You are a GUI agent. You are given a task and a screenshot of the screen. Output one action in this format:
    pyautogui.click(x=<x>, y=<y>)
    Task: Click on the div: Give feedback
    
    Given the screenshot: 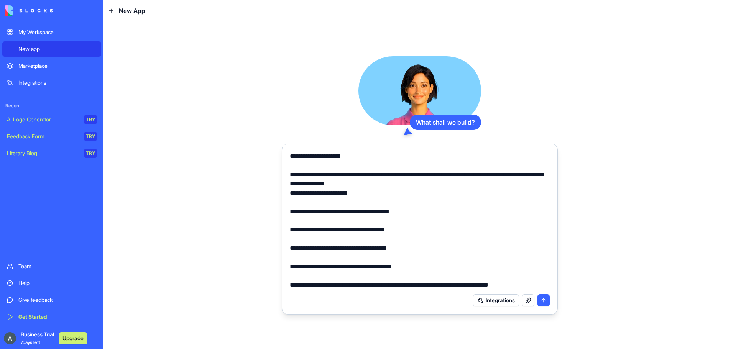 What is the action you would take?
    pyautogui.click(x=58, y=300)
    